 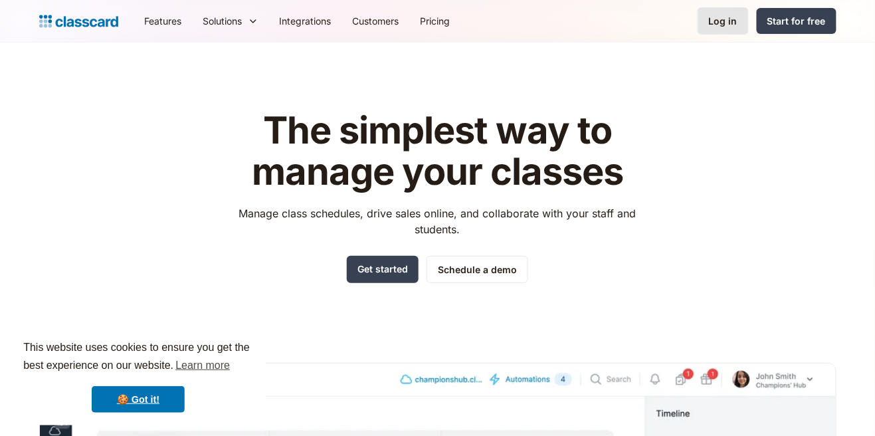 What do you see at coordinates (437, 221) in the screenshot?
I see `p: Manage class schedules, drive sales online, and collaborate with your staff and students.` at bounding box center [437, 221].